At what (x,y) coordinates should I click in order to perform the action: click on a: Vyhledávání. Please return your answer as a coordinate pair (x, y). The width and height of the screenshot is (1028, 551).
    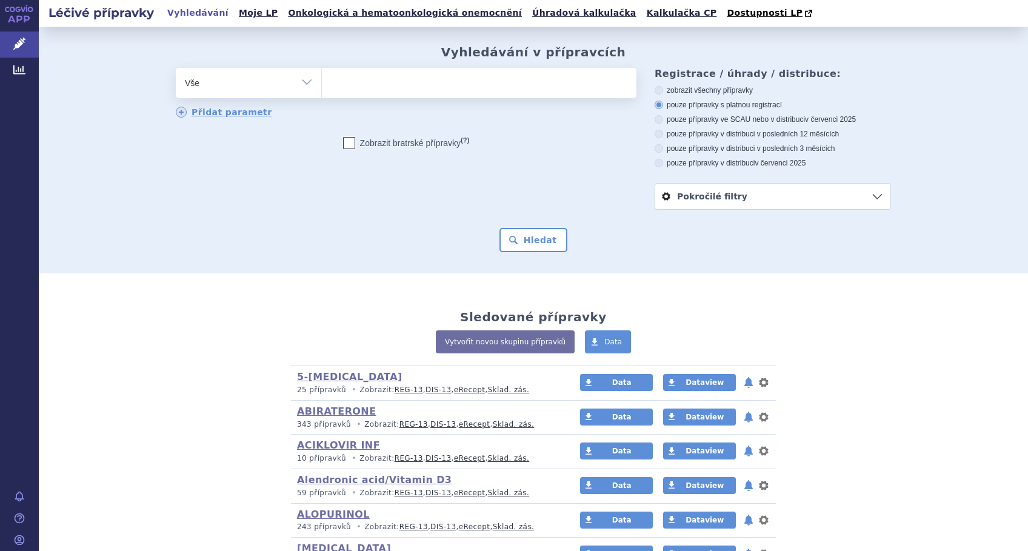
    Looking at the image, I should click on (198, 13).